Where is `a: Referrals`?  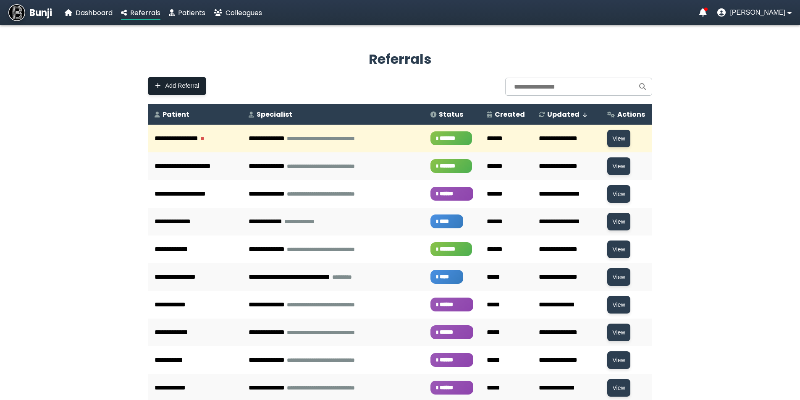 a: Referrals is located at coordinates (141, 13).